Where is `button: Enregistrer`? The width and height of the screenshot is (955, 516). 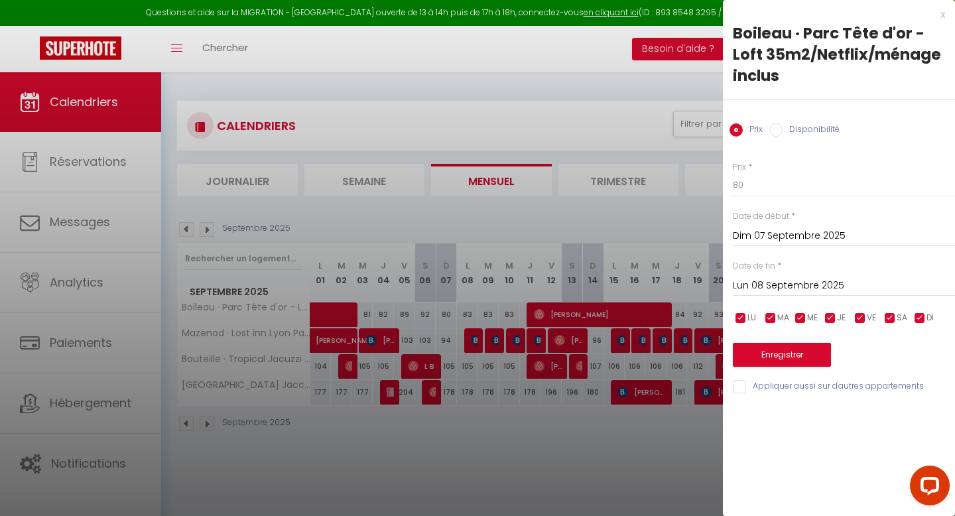 button: Enregistrer is located at coordinates (782, 355).